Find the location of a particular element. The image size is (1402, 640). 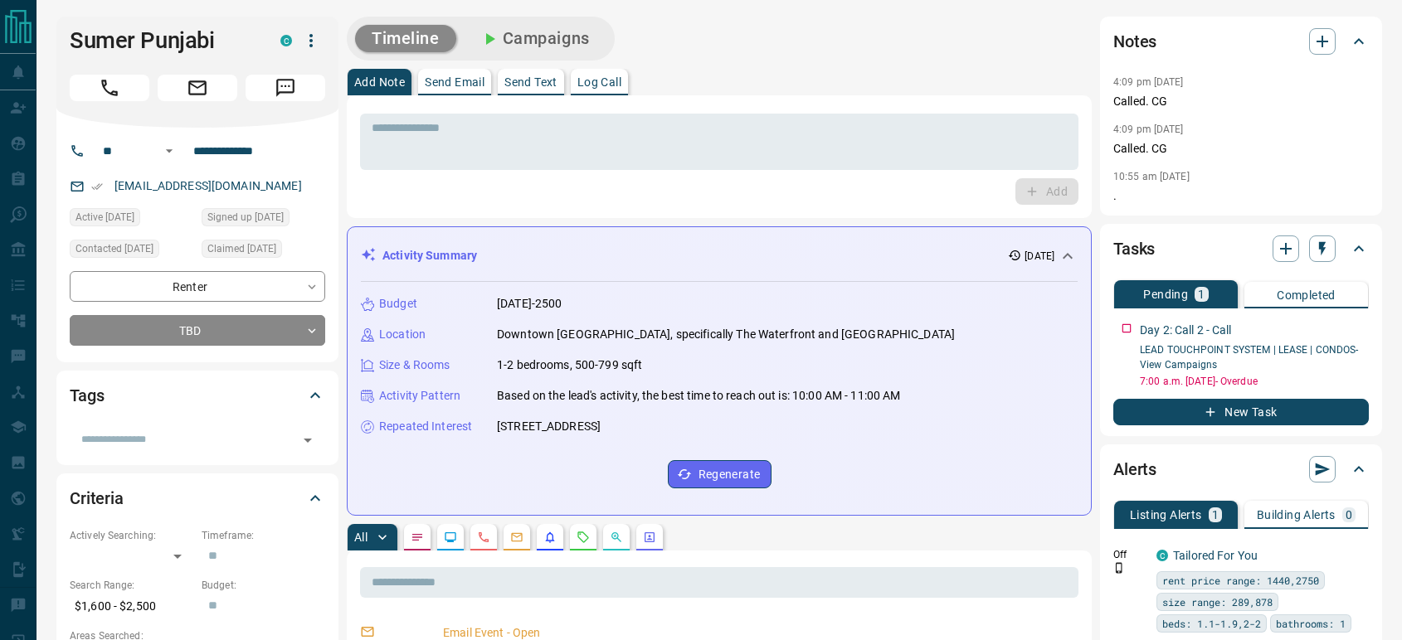

h2: Tasks is located at coordinates (1134, 249).